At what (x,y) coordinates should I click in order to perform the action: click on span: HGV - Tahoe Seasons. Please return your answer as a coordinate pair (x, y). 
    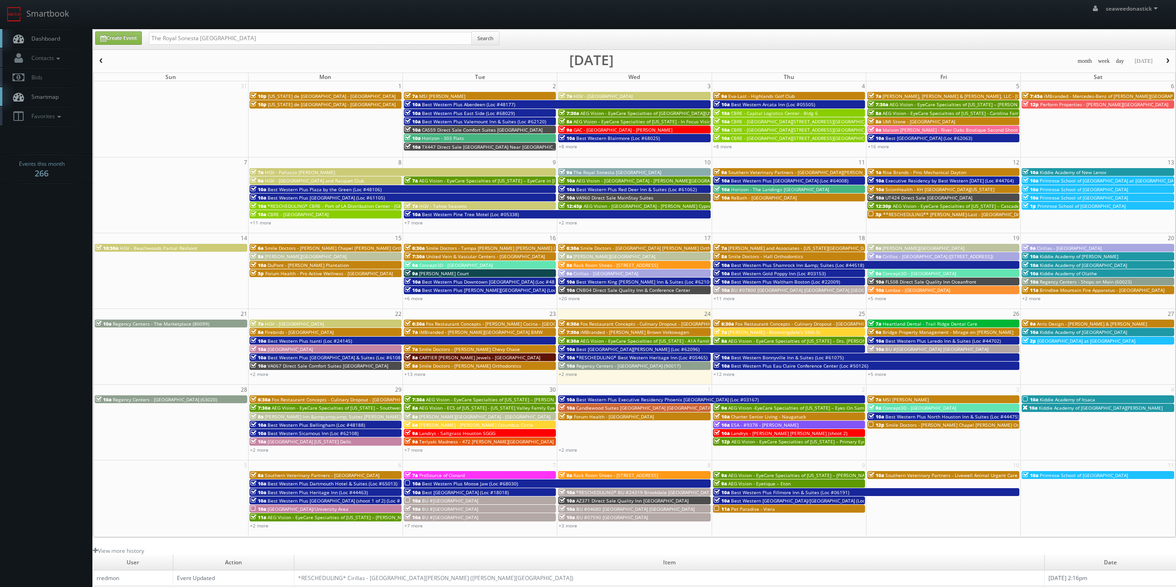
    Looking at the image, I should click on (443, 206).